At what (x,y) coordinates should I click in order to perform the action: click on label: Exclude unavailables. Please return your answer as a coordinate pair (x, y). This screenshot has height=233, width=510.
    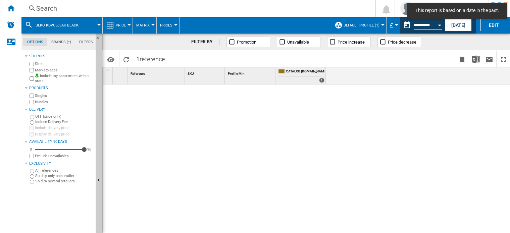
    Looking at the image, I should click on (64, 156).